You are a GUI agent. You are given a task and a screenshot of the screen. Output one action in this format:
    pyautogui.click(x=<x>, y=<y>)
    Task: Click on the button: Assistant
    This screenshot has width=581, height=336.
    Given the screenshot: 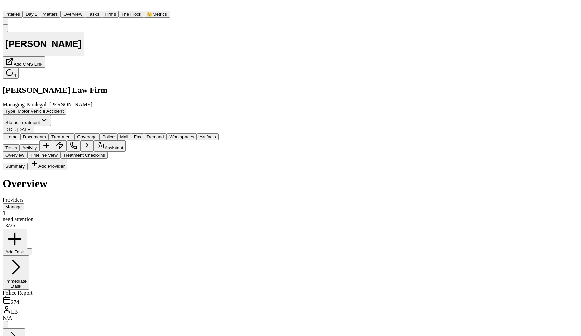 What is the action you would take?
    pyautogui.click(x=110, y=146)
    